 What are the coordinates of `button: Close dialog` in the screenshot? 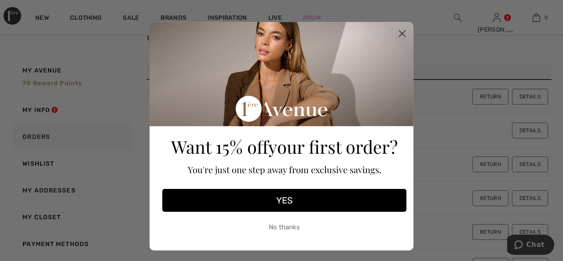 It's located at (402, 33).